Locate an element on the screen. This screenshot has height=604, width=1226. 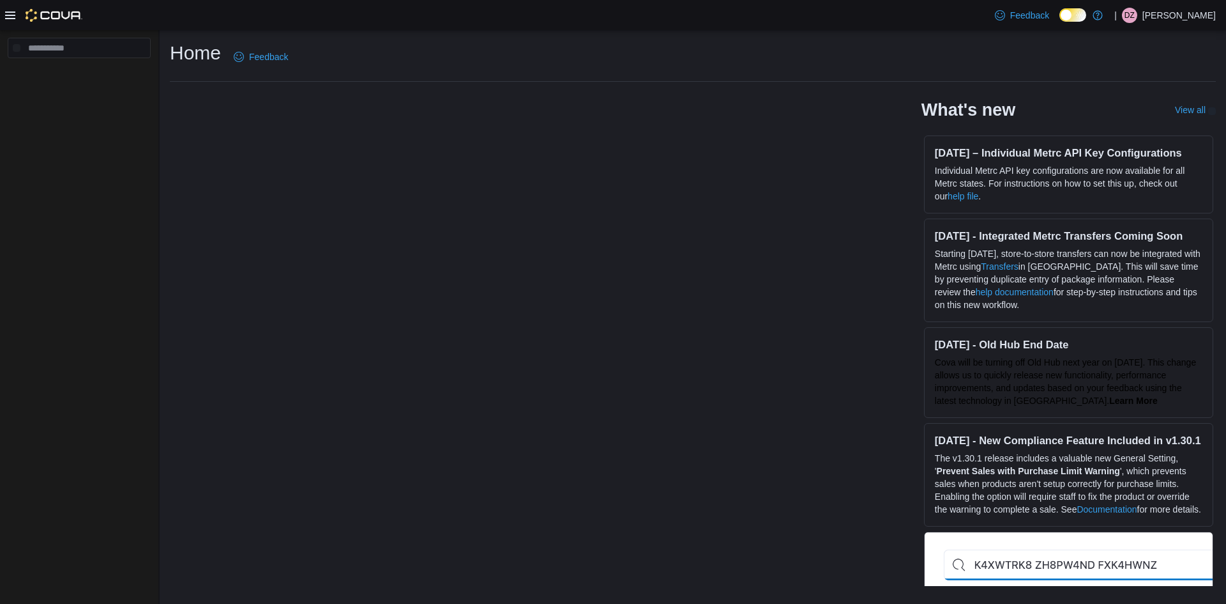
svg: External link is located at coordinates (1212, 111).